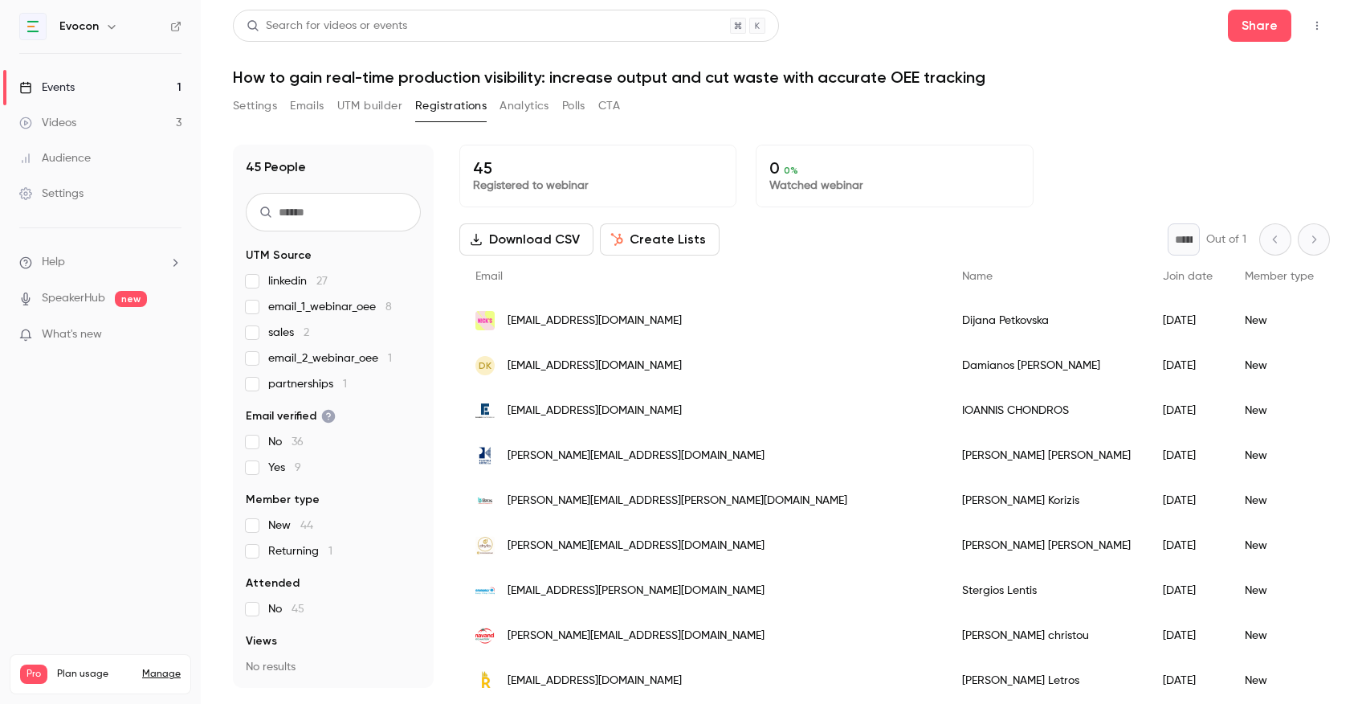 This screenshot has height=704, width=1362. Describe the element at coordinates (261, 641) in the screenshot. I see `span: Views` at that location.